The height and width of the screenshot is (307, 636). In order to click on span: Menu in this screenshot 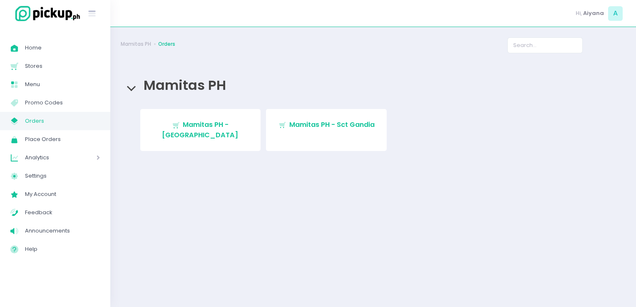, I will do `click(62, 84)`.